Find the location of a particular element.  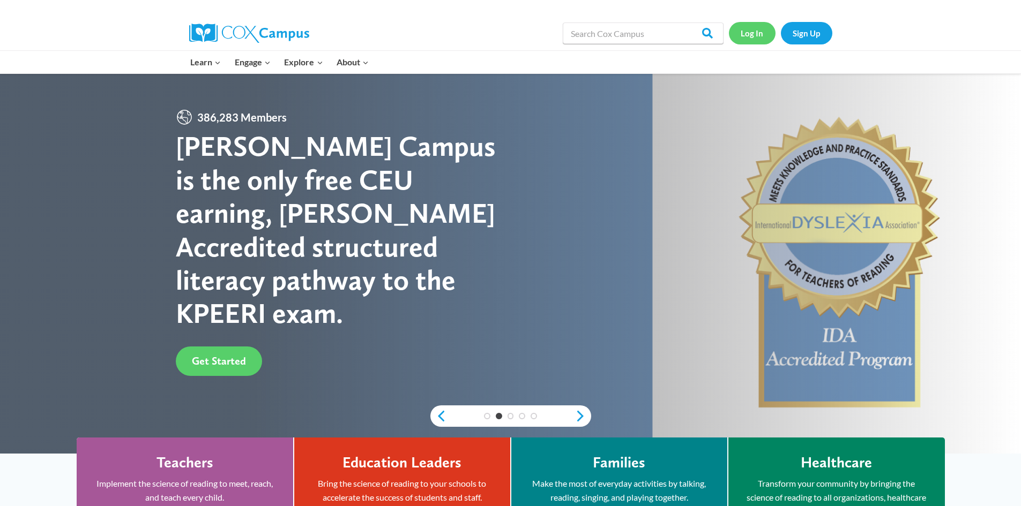

a: 3 is located at coordinates (511, 416).